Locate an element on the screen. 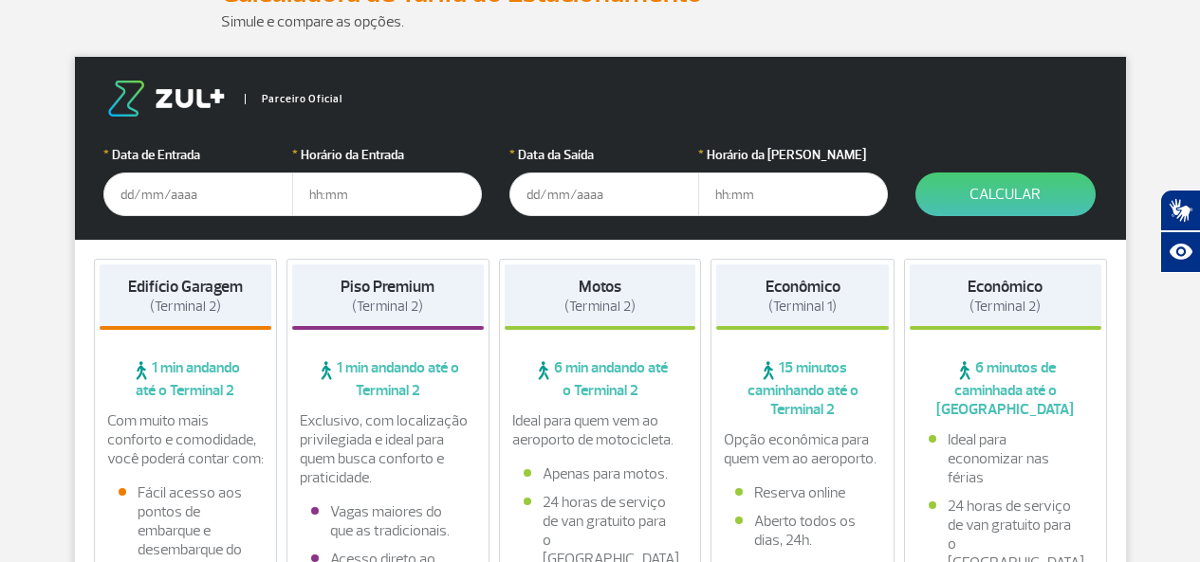 The image size is (1200, 562). p: Simule e compare as opções. is located at coordinates (600, 22).